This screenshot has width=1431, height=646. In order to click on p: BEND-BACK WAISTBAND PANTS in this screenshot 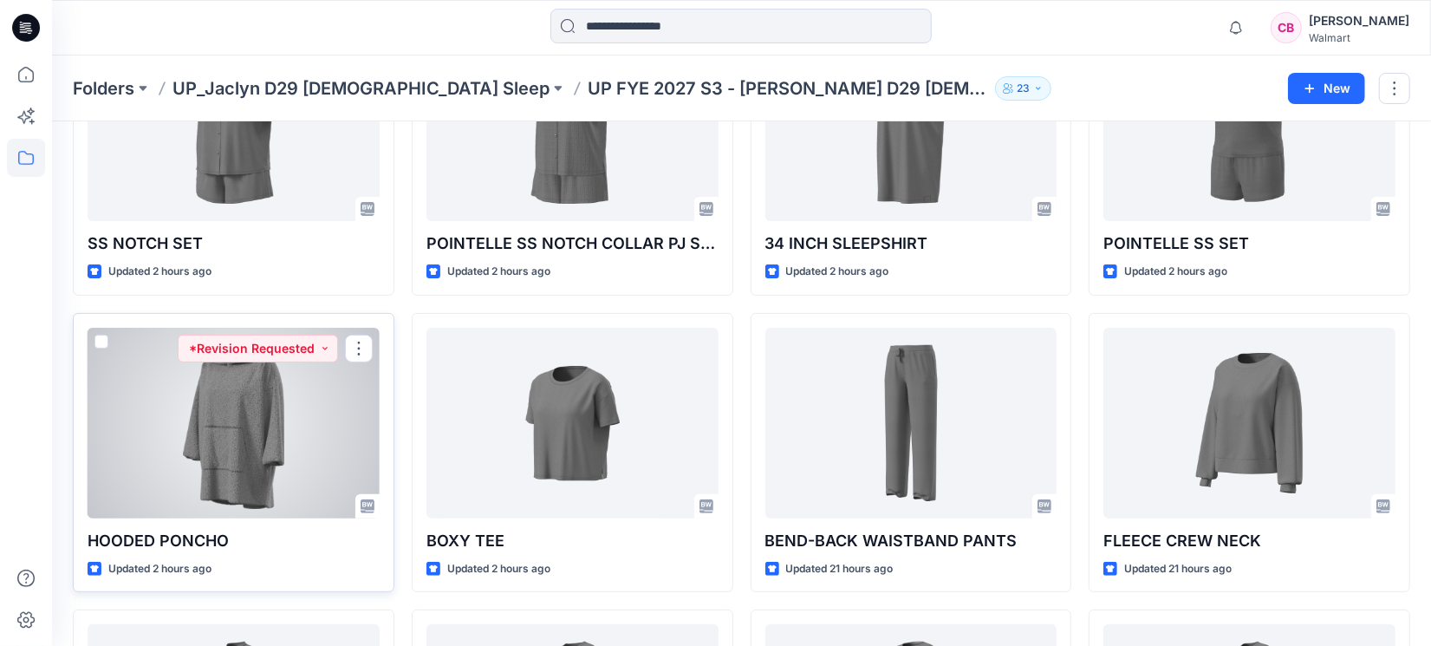, I will do `click(911, 541)`.